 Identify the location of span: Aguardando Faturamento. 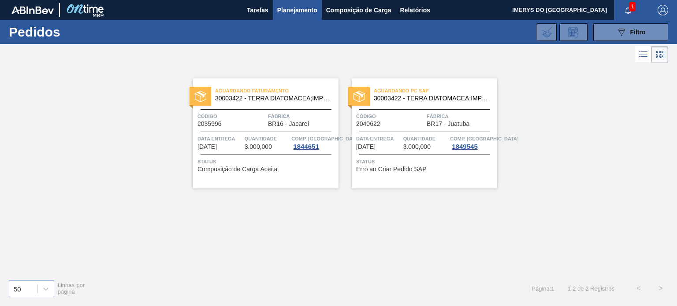
(277, 91).